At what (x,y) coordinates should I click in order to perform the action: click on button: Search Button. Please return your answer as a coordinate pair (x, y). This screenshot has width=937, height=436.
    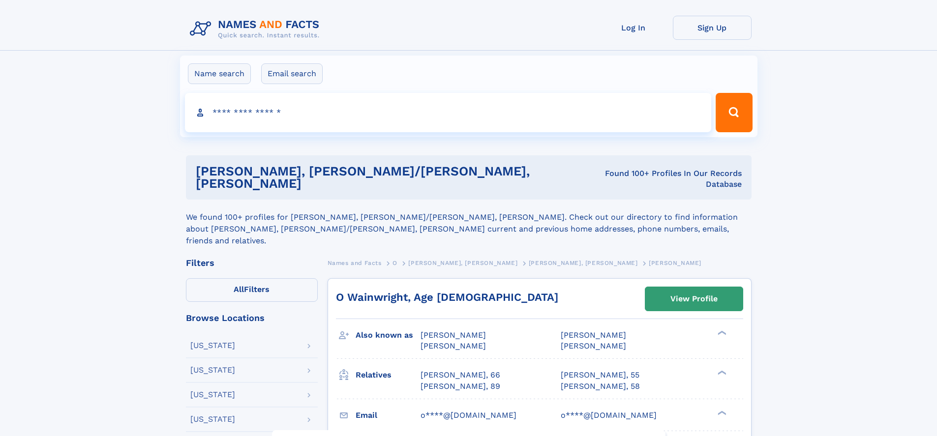
    Looking at the image, I should click on (734, 113).